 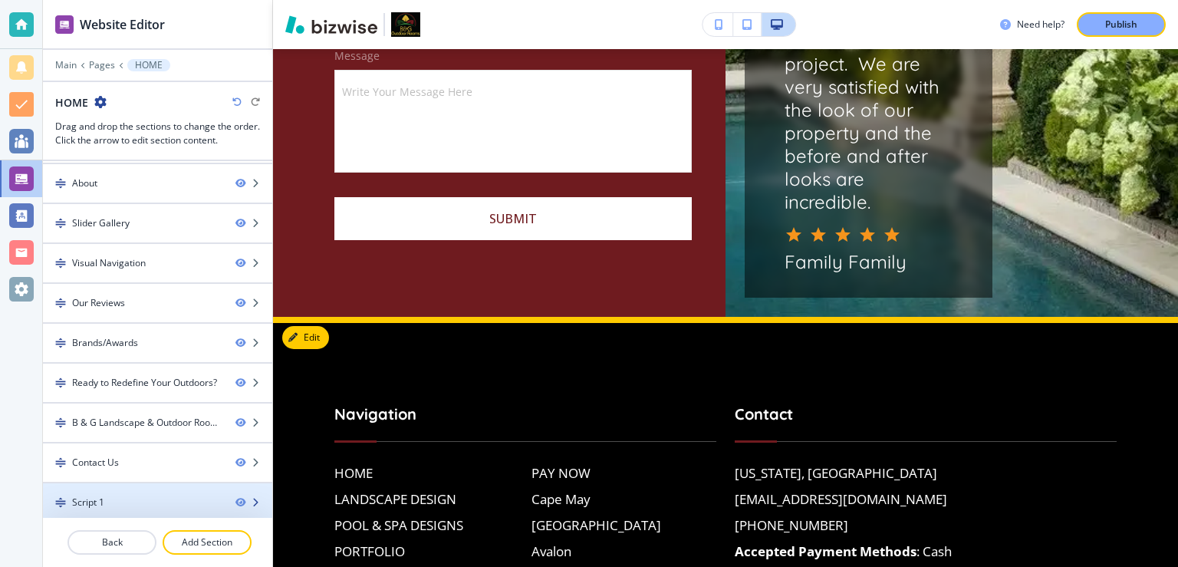 I want to click on h2: Website Editor, so click(x=122, y=25).